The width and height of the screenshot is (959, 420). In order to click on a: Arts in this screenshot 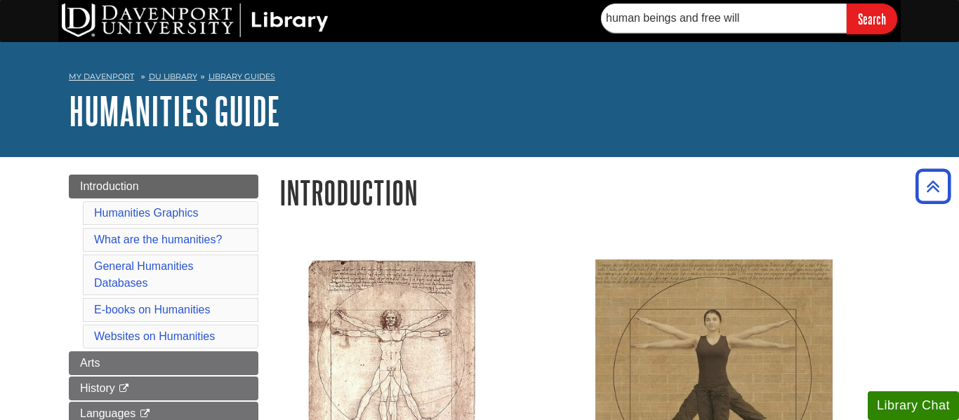, I will do `click(164, 364)`.